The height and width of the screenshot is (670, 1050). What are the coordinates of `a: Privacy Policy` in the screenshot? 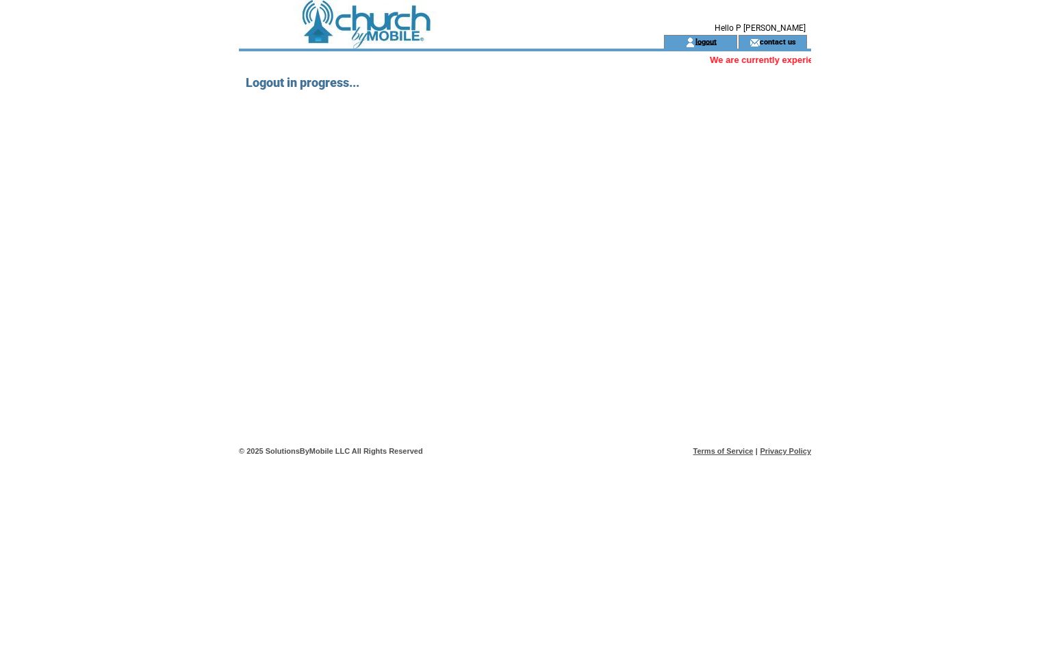 It's located at (785, 451).